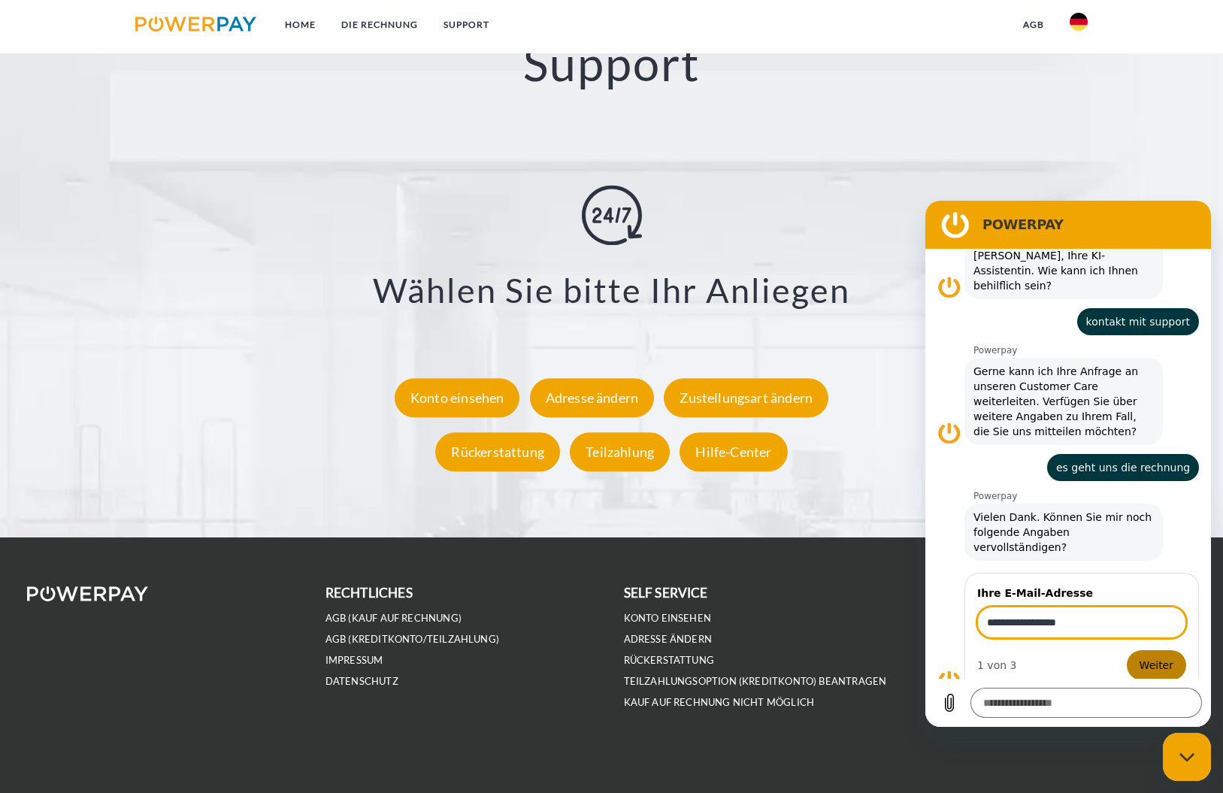 This screenshot has height=793, width=1223. What do you see at coordinates (213, 121) in the screenshot?
I see `span: kontakt mit support` at bounding box center [213, 121].